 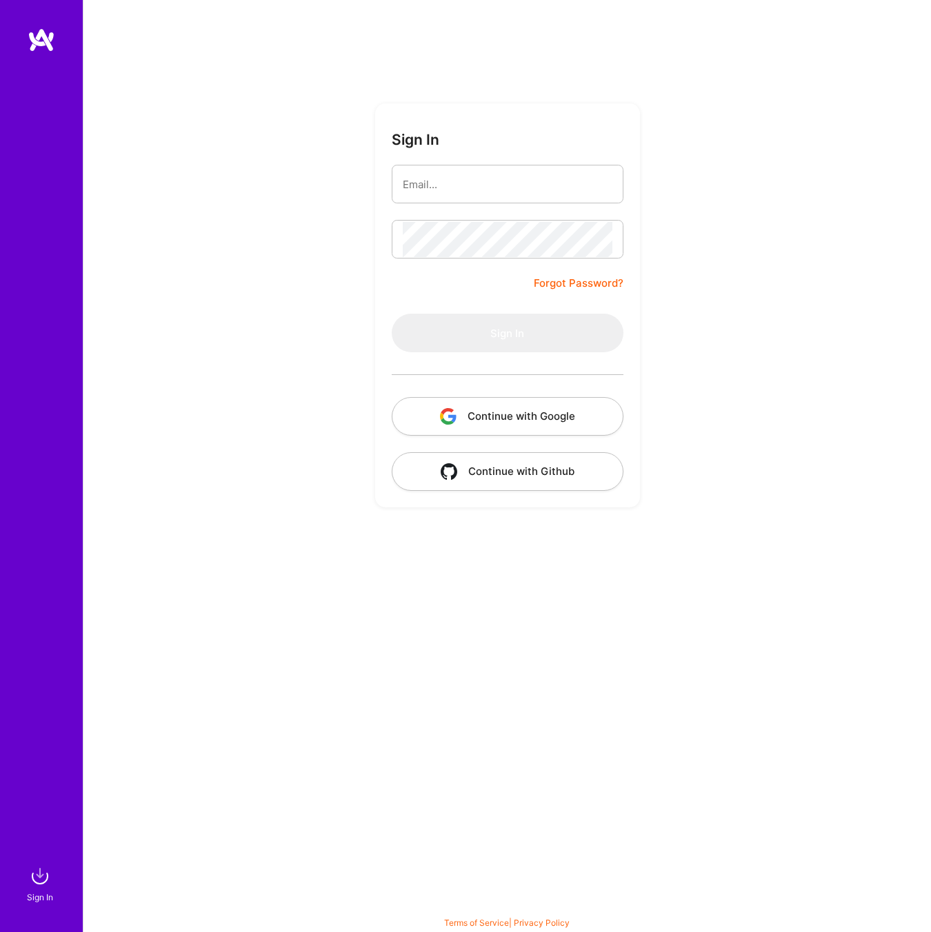 What do you see at coordinates (508, 417) in the screenshot?
I see `button: Continue with Google` at bounding box center [508, 417].